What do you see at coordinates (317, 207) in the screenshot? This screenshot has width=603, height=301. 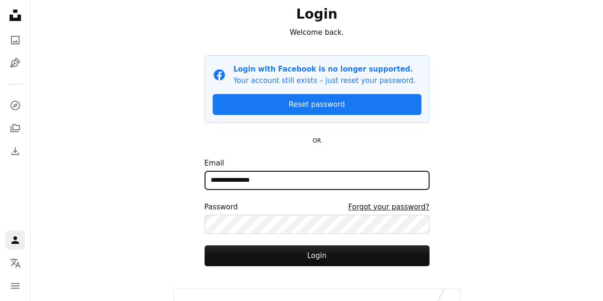 I see `div: Password` at bounding box center [317, 207].